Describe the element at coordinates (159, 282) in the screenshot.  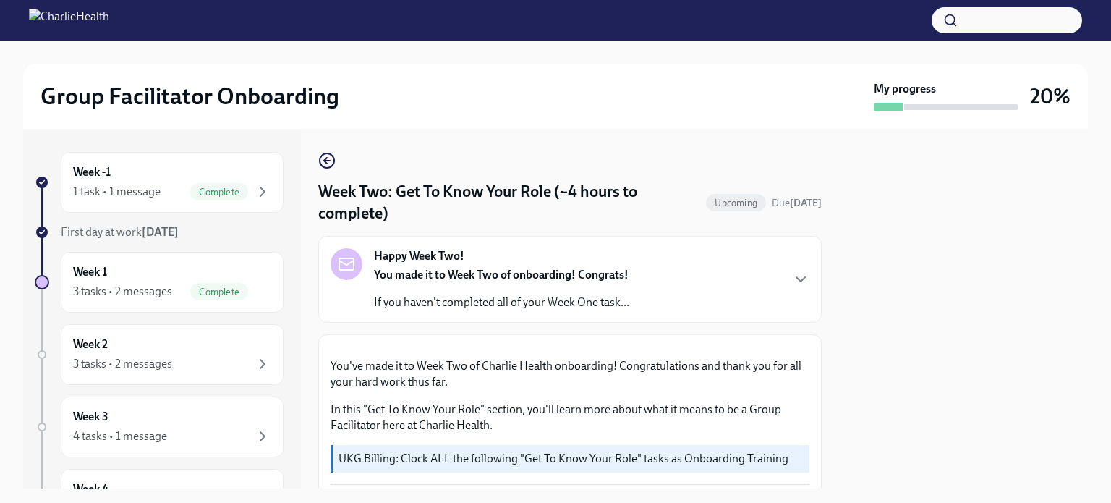
I see `a: Week 13 tasks • 2 messagesComplete` at that location.